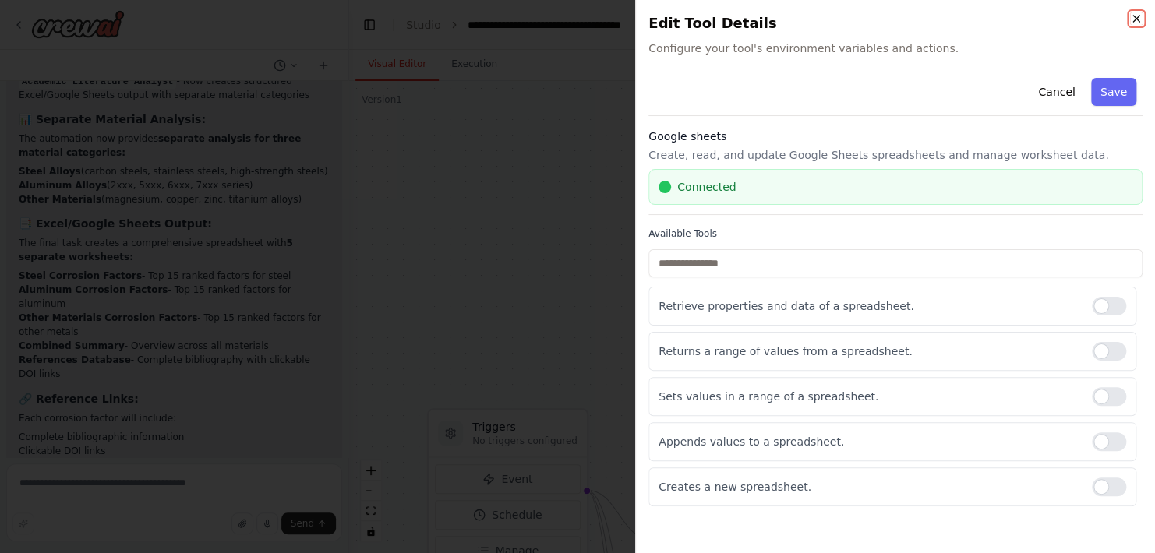 This screenshot has height=553, width=1155. What do you see at coordinates (896, 136) in the screenshot?
I see `h3: Google sheets` at bounding box center [896, 136].